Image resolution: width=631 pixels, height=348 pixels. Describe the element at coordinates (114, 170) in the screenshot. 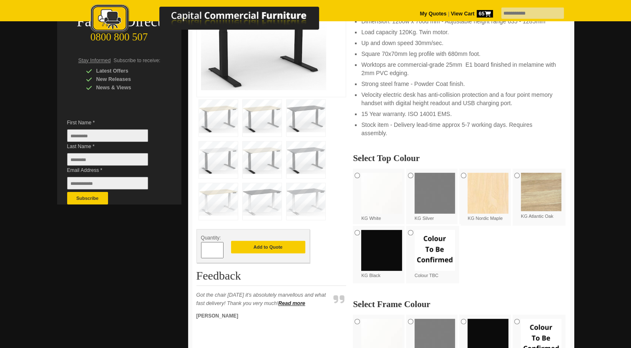

I see `span: Email Address *` at that location.